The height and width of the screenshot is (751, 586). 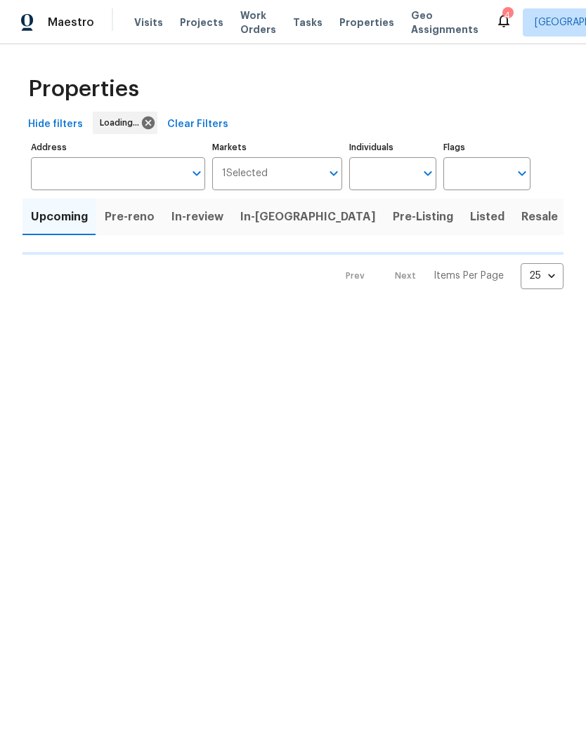 What do you see at coordinates (125, 123) in the screenshot?
I see `div: Loading...` at bounding box center [125, 123].